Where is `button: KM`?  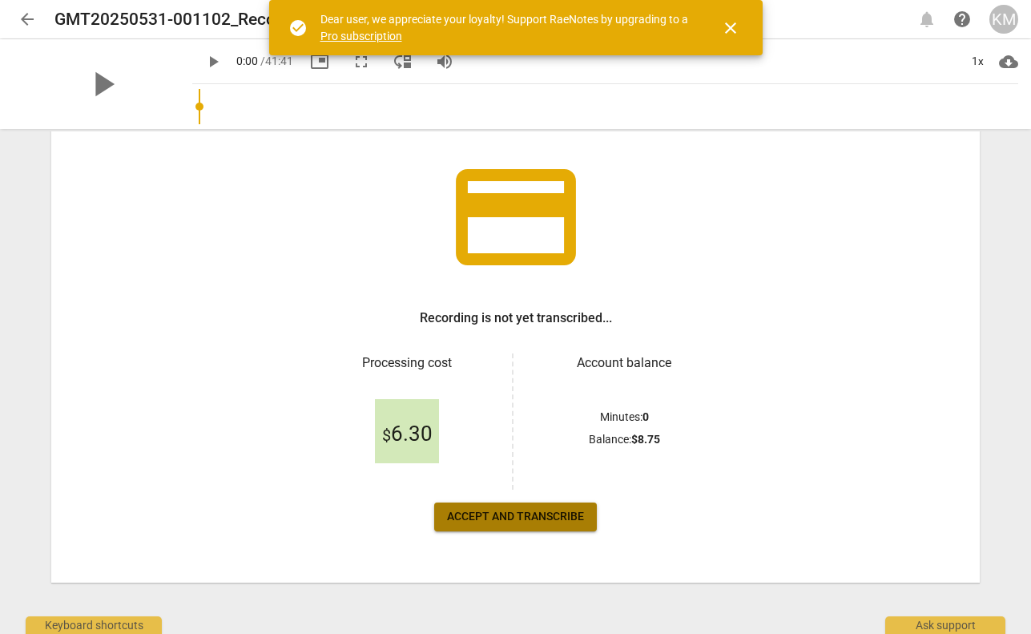 button: KM is located at coordinates (1004, 19).